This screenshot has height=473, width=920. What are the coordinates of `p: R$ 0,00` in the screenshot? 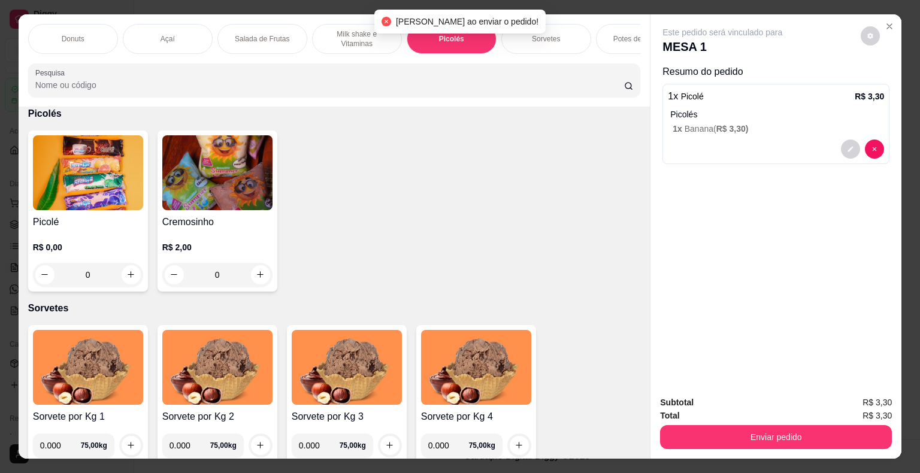 It's located at (88, 247).